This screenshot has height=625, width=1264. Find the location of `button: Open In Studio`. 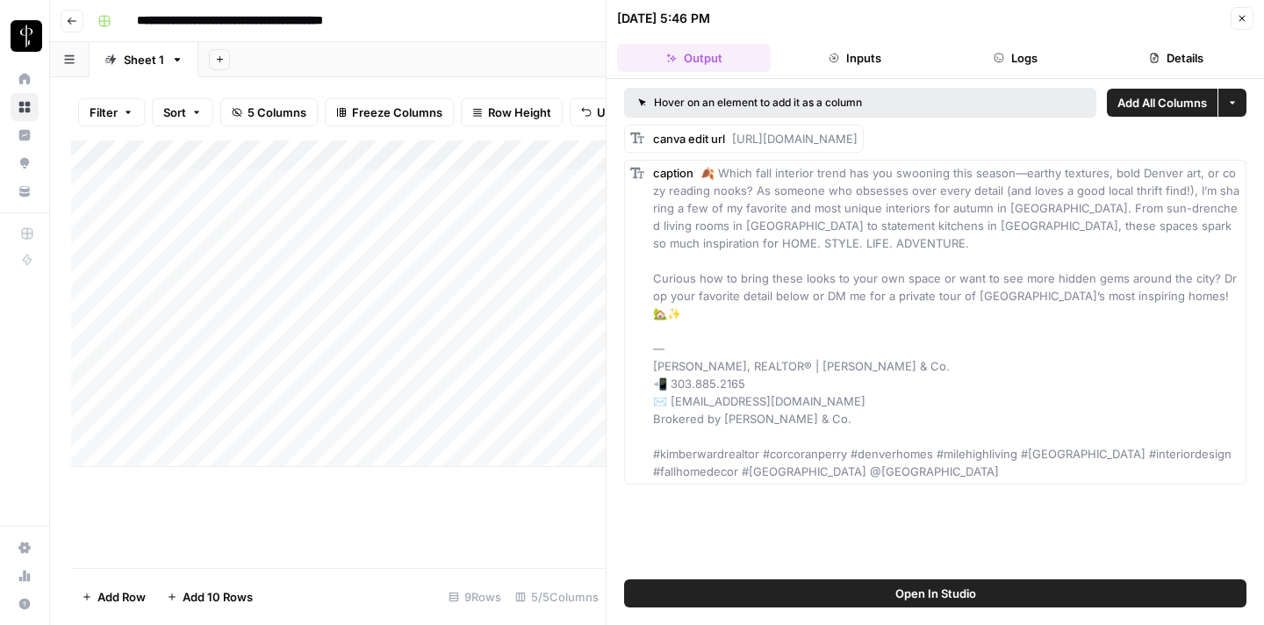

button: Open In Studio is located at coordinates (935, 593).